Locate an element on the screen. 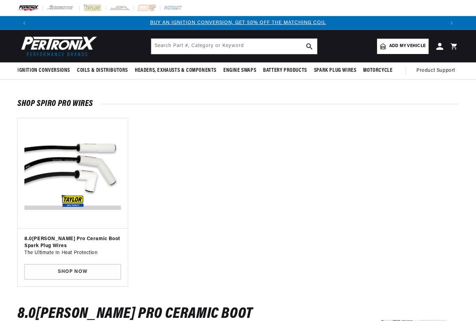 The height and width of the screenshot is (321, 476). a: Add my vehicle is located at coordinates (403, 46).